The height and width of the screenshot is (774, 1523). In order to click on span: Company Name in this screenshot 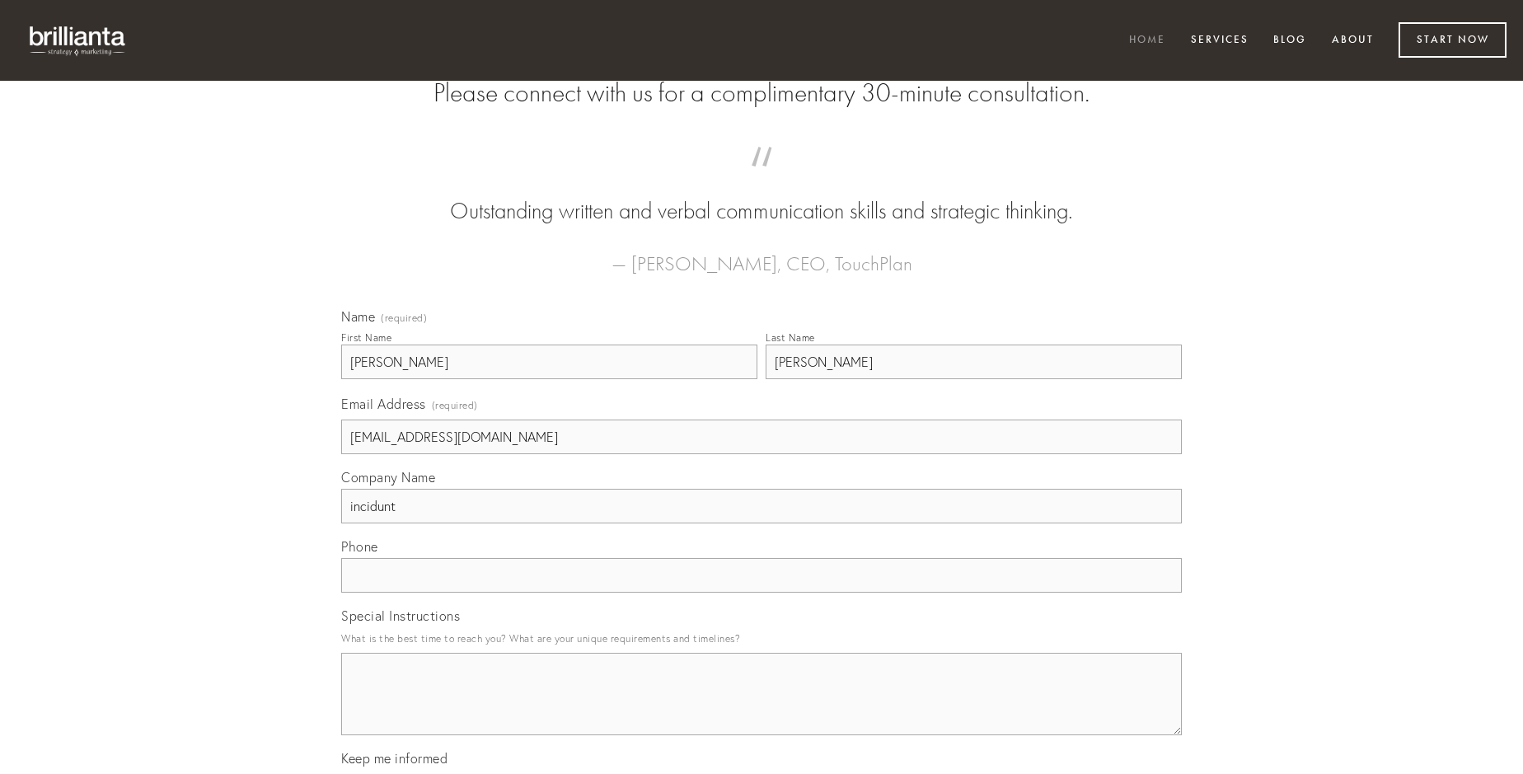, I will do `click(388, 477)`.